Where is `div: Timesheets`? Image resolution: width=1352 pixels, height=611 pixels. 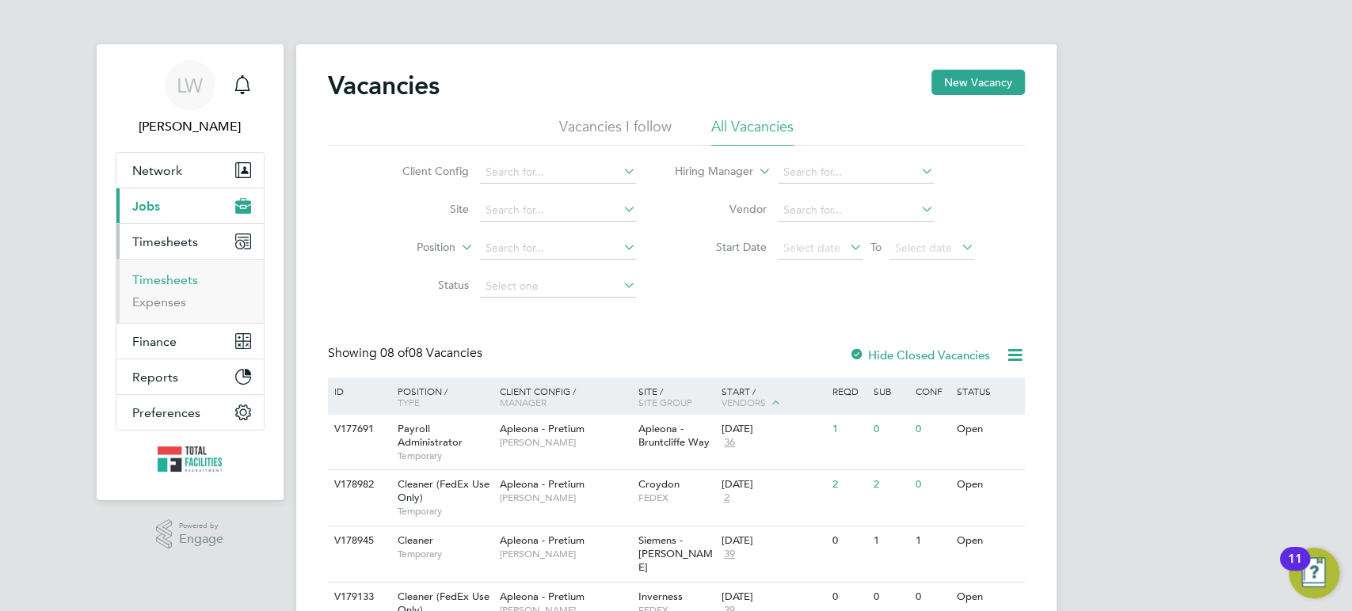
div: Timesheets is located at coordinates (190, 291).